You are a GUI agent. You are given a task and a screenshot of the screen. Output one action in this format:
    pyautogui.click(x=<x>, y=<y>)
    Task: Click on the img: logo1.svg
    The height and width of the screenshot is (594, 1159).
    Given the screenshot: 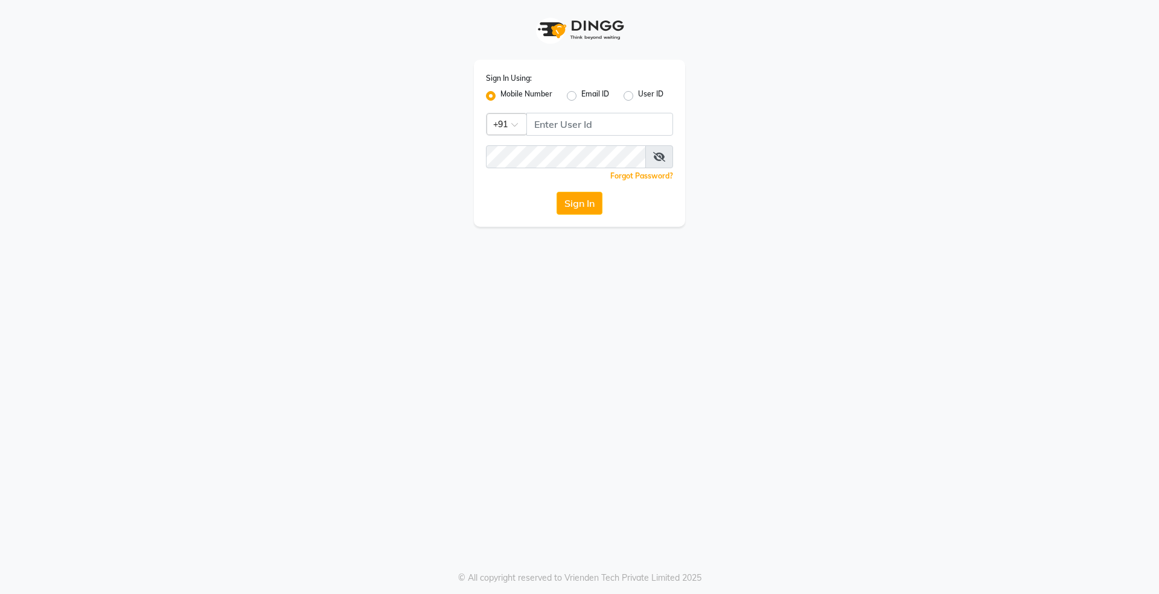 What is the action you would take?
    pyautogui.click(x=579, y=30)
    